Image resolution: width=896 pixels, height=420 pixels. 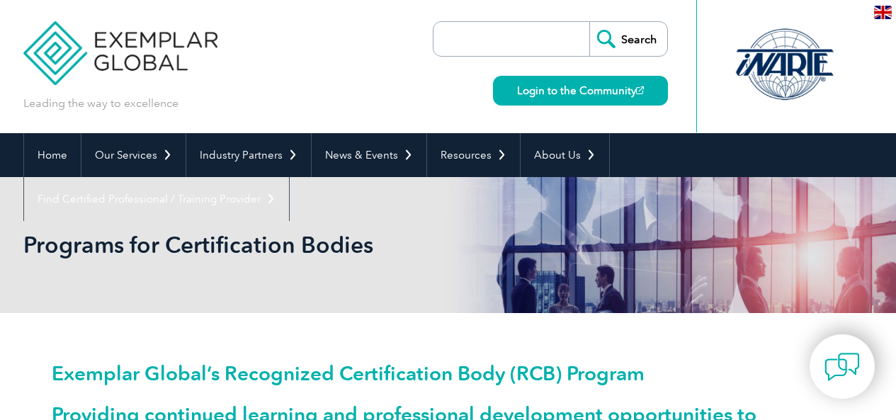 I want to click on p: Leading the way to excellence, so click(x=101, y=103).